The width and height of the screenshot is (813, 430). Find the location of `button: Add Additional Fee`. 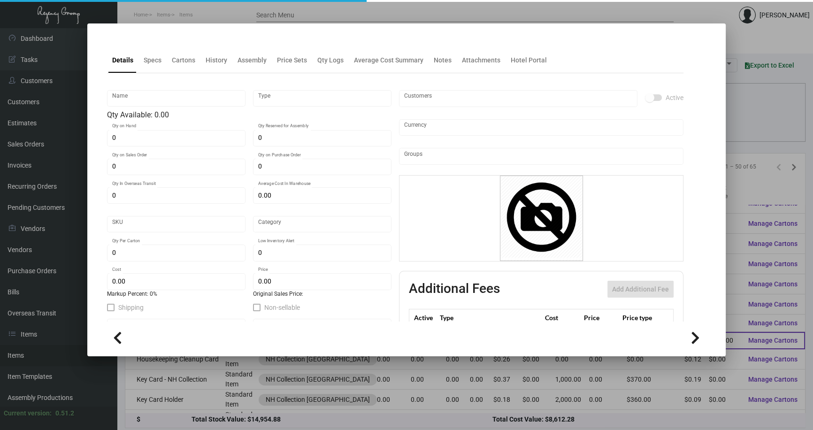

button: Add Additional Fee is located at coordinates (640, 289).